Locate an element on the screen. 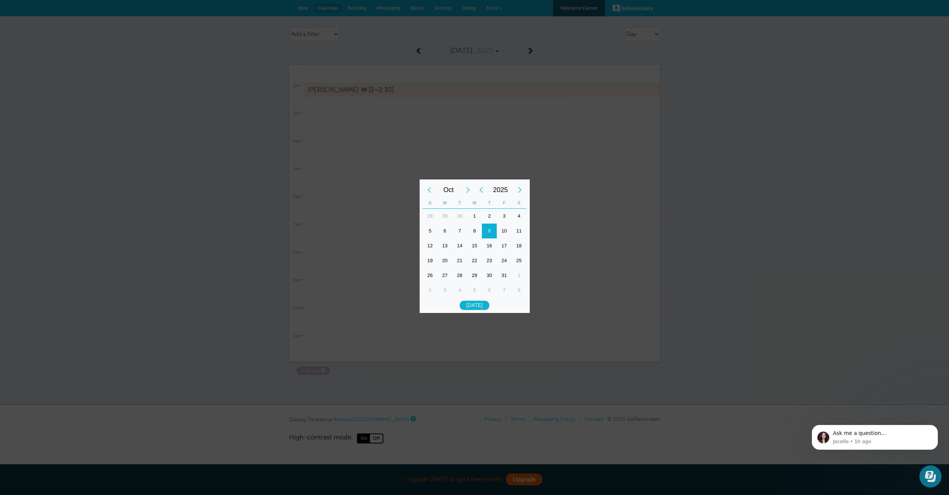 The image size is (949, 495). div: Sunday, November 2 is located at coordinates (430, 290).